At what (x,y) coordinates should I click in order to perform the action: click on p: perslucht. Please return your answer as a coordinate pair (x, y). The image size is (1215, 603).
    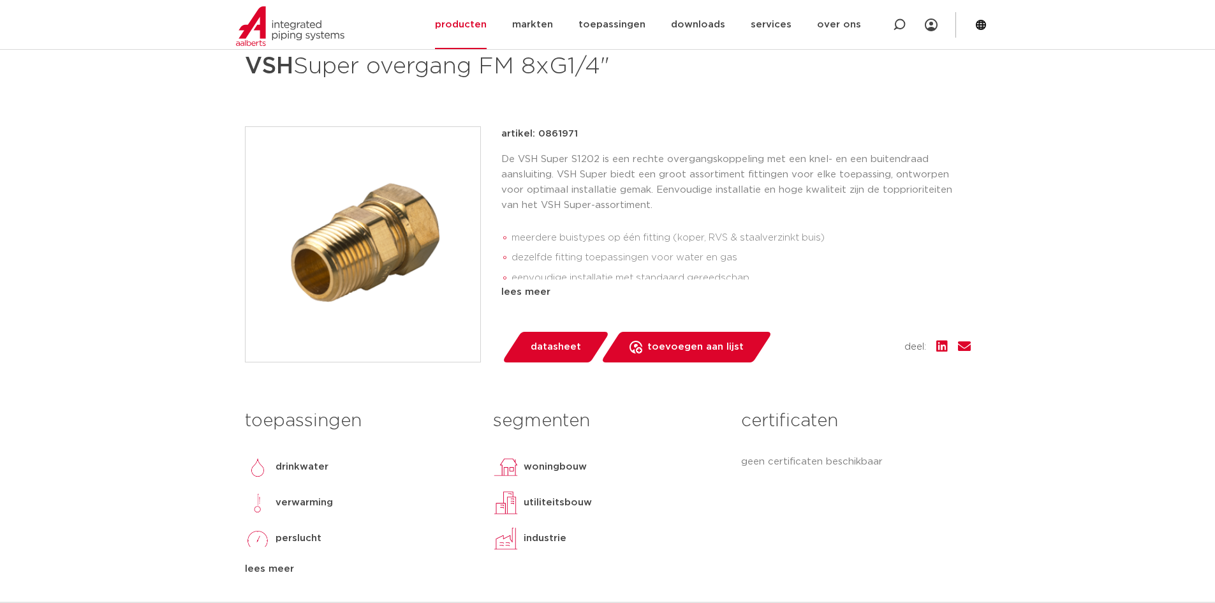
    Looking at the image, I should click on (298, 538).